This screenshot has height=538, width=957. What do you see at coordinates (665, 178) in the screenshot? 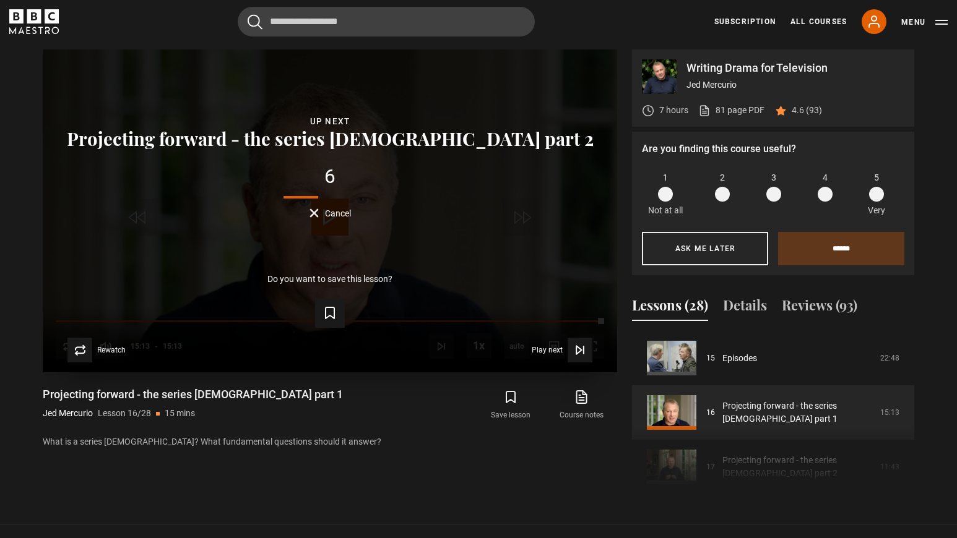
I see `span: 1` at bounding box center [665, 178].